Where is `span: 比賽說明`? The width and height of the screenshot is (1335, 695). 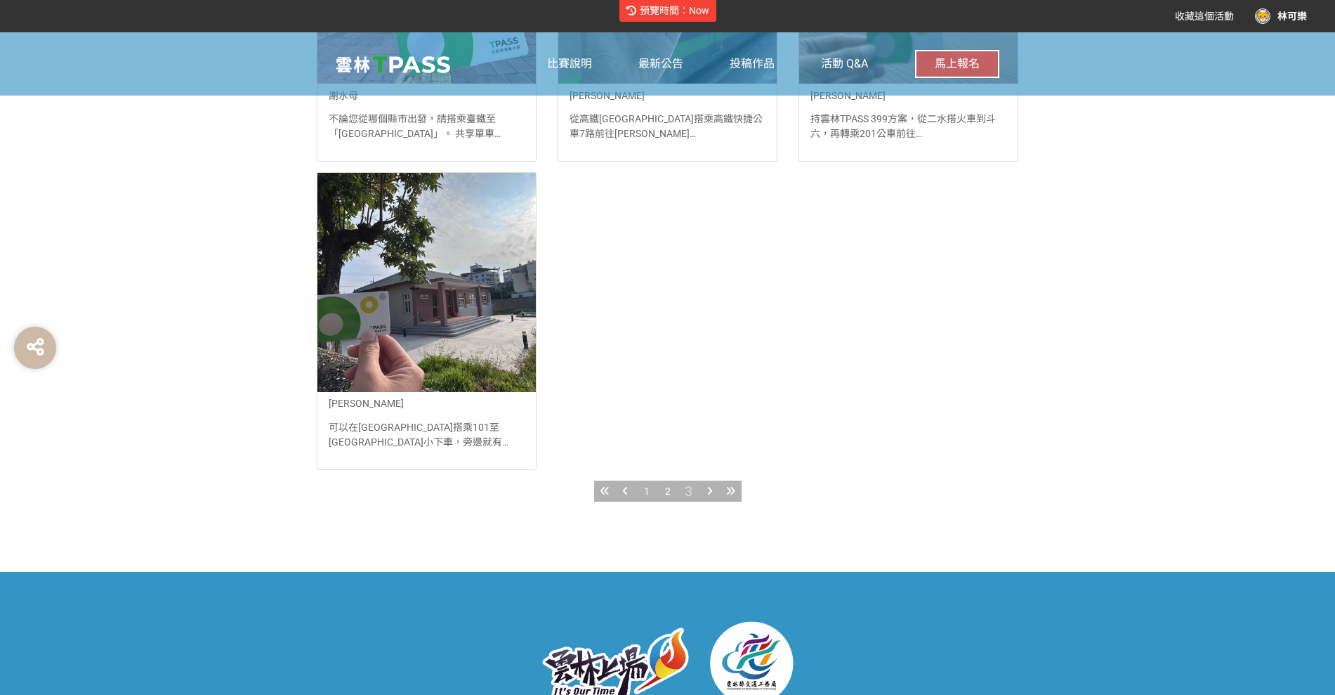 span: 比賽說明 is located at coordinates (570, 63).